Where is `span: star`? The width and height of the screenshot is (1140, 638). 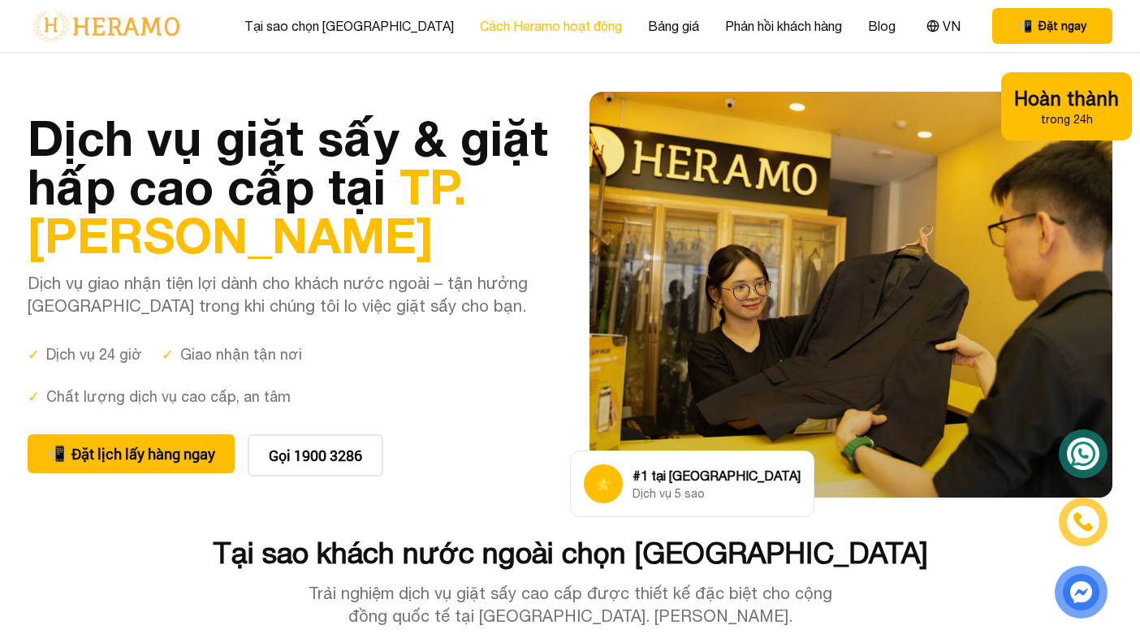
span: star is located at coordinates (603, 484).